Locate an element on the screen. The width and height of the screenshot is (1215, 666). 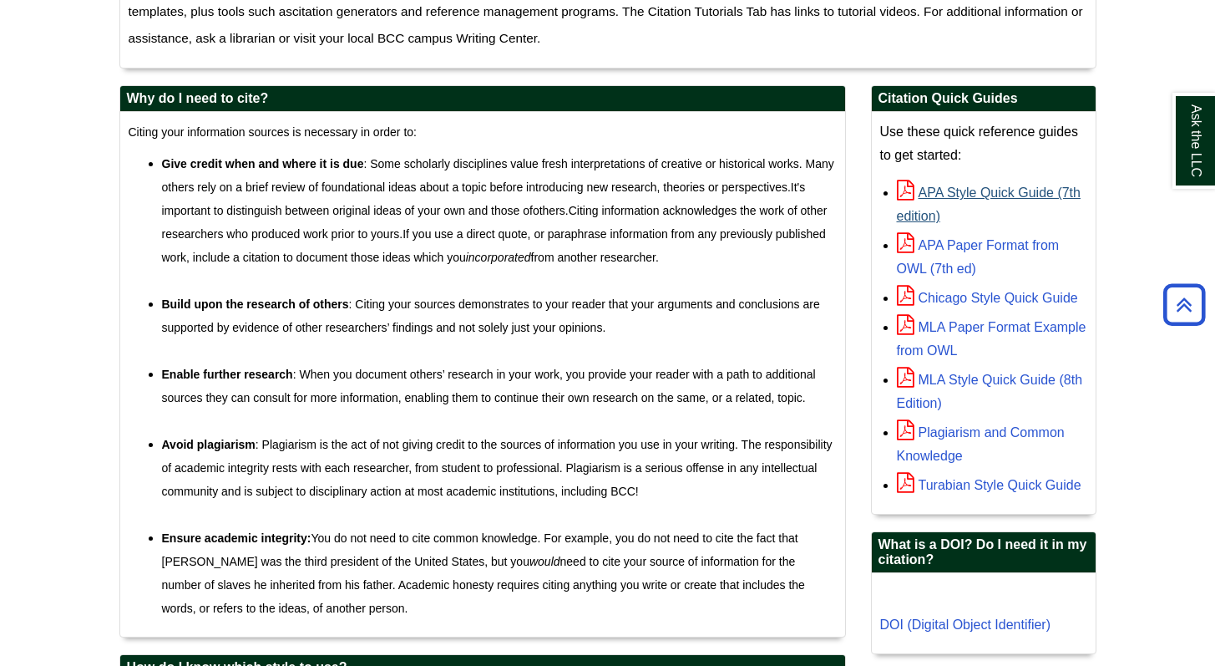
a: Turabian Style Quick Guide is located at coordinates (989, 485).